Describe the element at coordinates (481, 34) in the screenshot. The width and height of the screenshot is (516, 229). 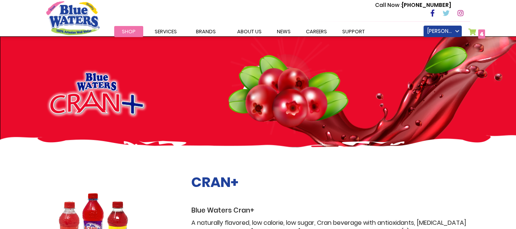
I see `span: 4` at that location.